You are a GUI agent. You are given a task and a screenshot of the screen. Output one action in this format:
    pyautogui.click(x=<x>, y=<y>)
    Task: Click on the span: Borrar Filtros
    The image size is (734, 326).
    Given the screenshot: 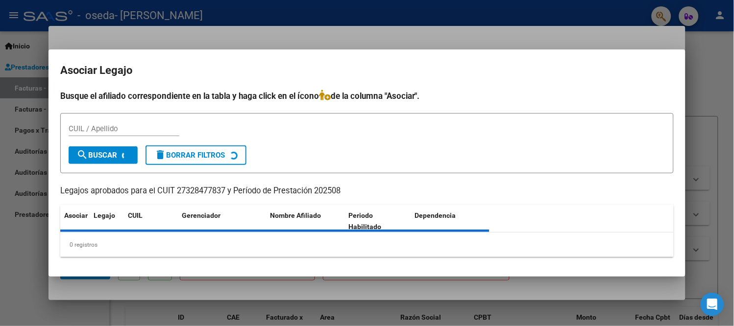 What is the action you would take?
    pyautogui.click(x=190, y=155)
    